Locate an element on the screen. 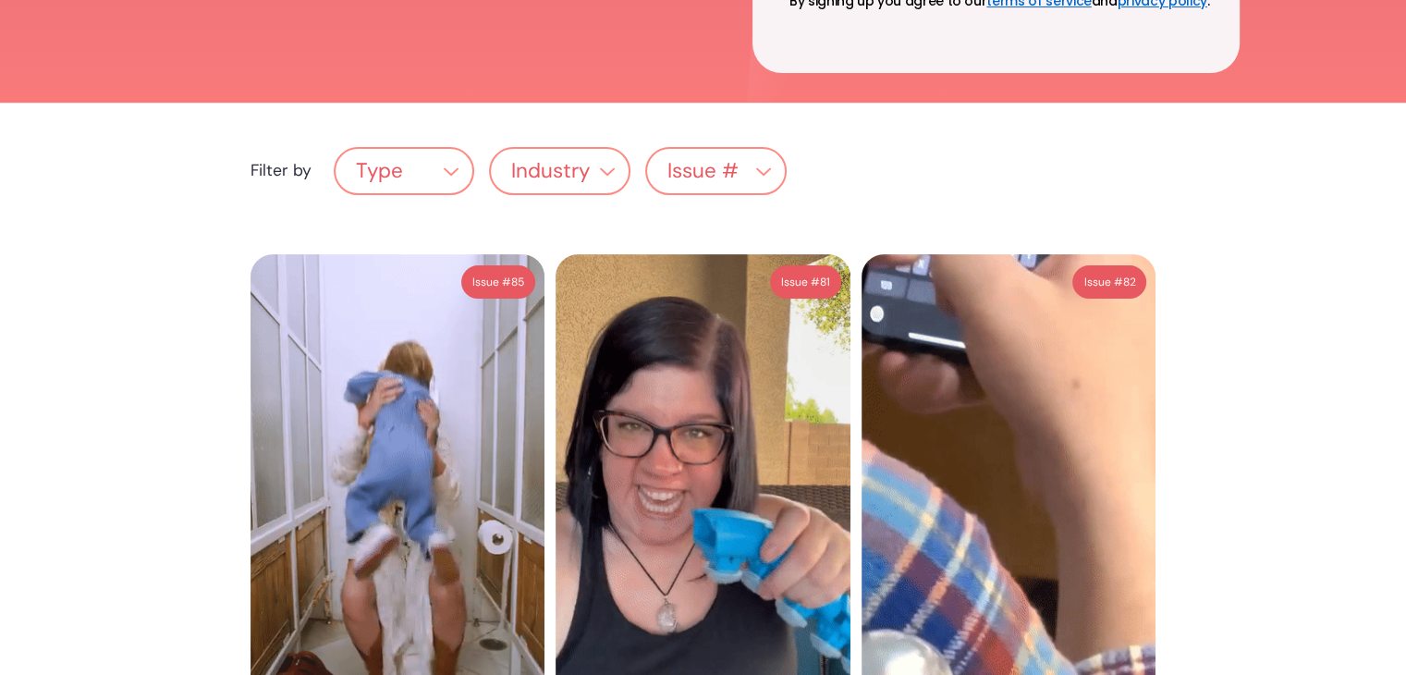 The image size is (1406, 675). div: Filter by is located at coordinates (281, 170).